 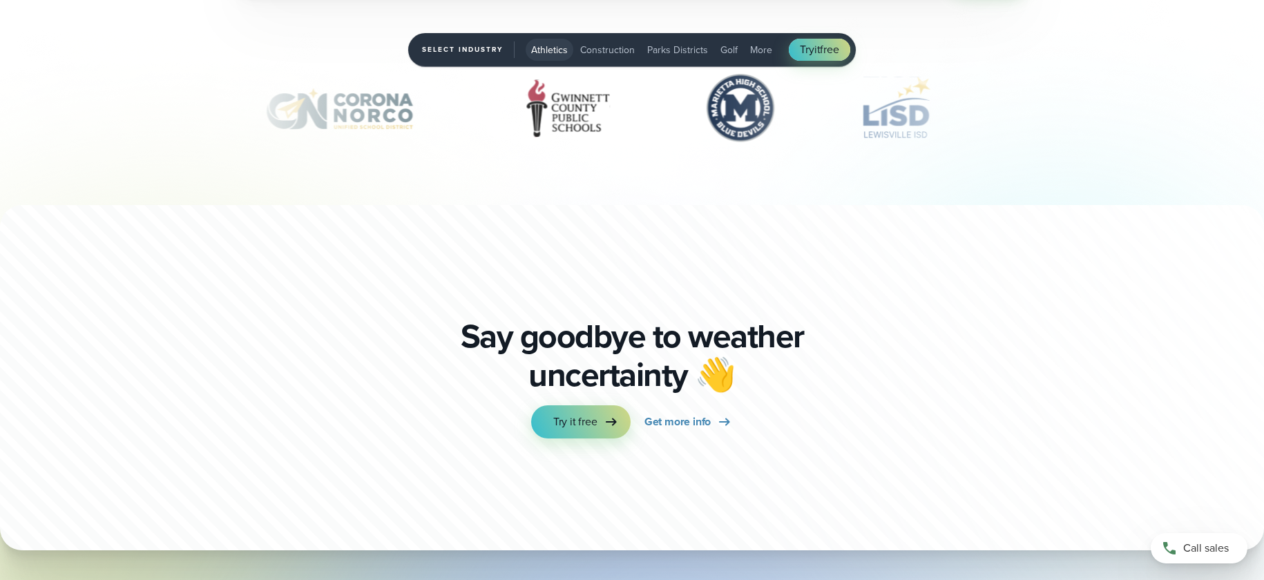 I want to click on button: Parks Districts, so click(x=678, y=50).